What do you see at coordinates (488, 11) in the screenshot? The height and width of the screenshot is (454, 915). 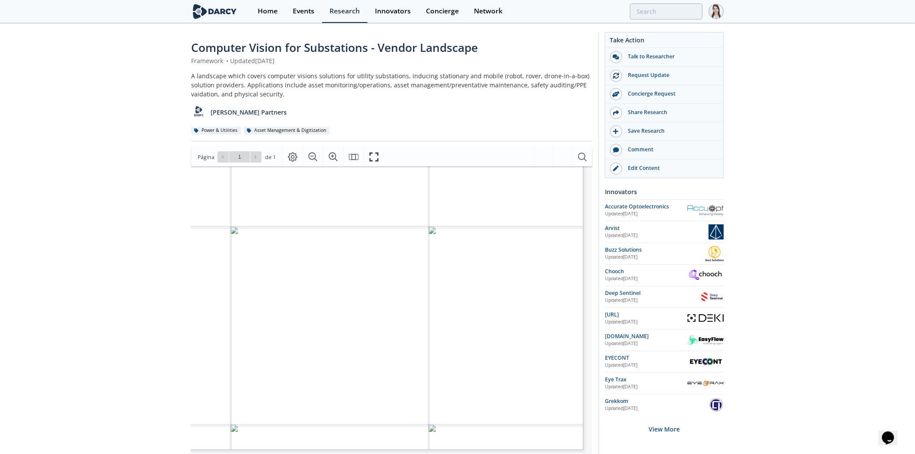 I see `div: Network` at bounding box center [488, 11].